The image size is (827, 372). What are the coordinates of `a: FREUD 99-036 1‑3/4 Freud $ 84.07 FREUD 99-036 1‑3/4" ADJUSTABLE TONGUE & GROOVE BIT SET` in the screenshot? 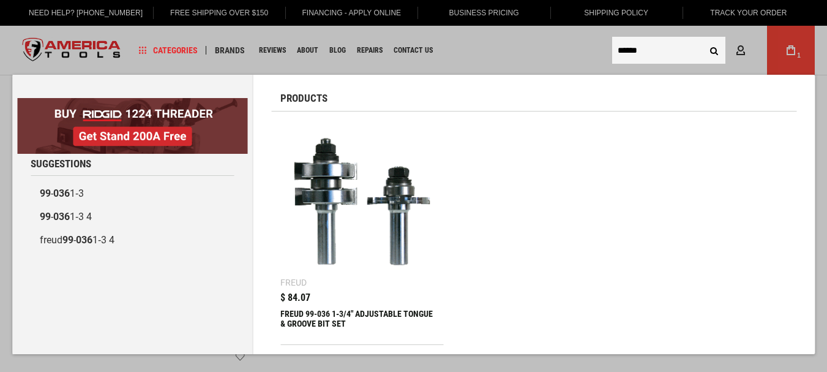 It's located at (362, 232).